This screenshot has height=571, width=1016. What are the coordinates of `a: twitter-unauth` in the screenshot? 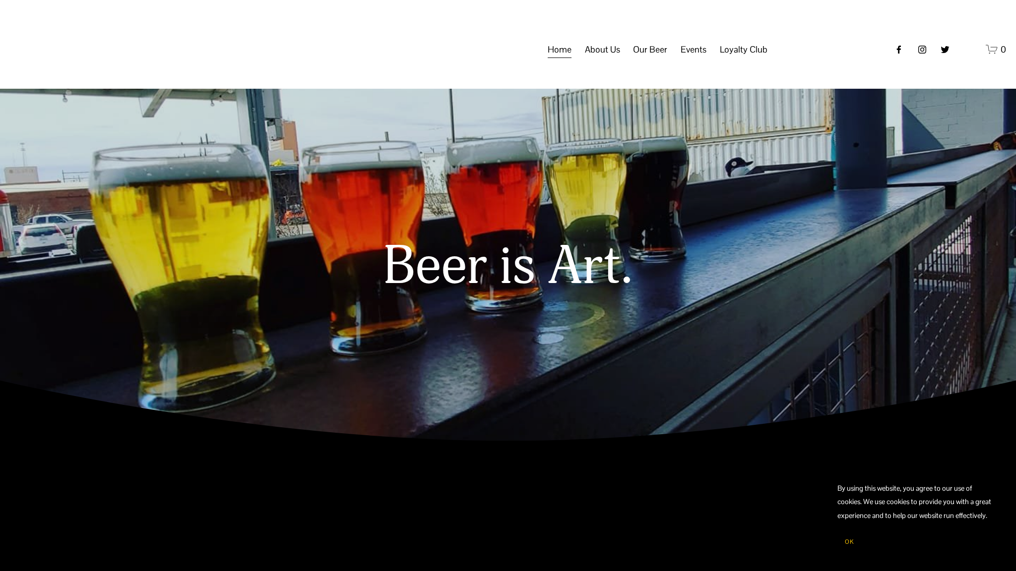 It's located at (945, 50).